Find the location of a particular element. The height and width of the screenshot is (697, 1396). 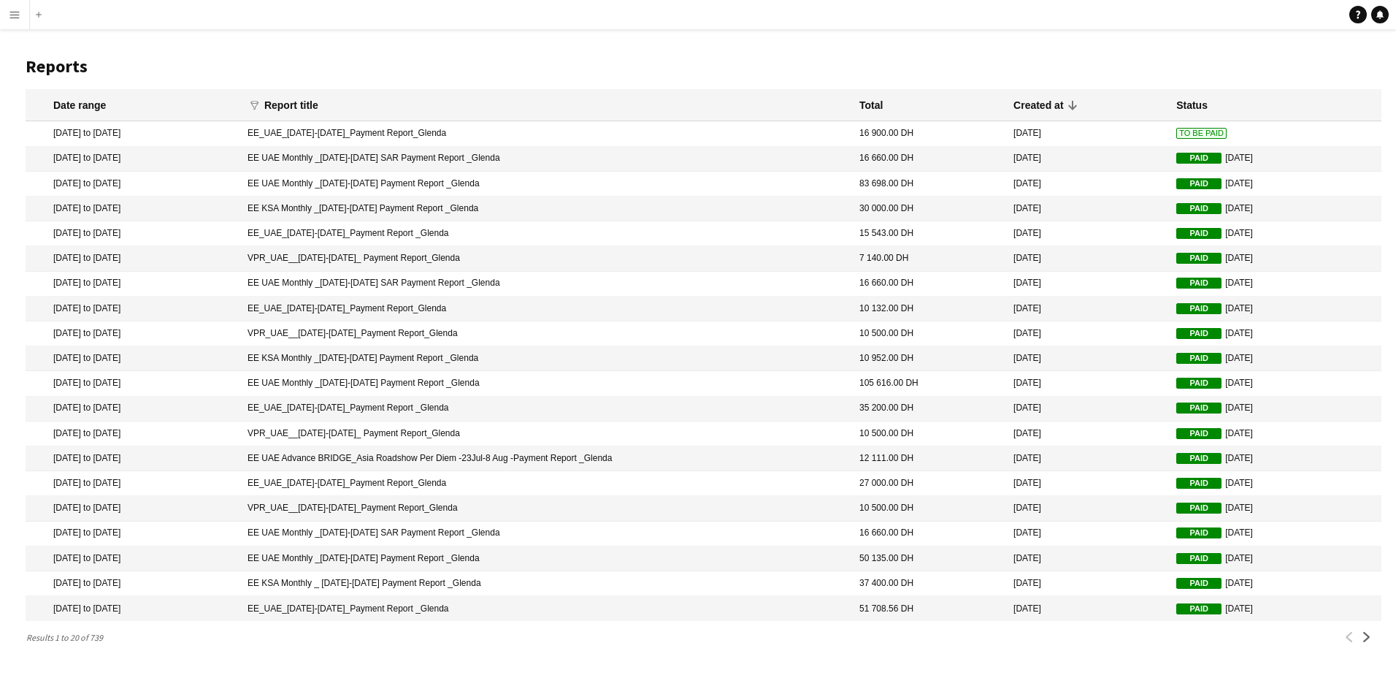

mat-cell: 37 400.00 DH is located at coordinates (929, 584).